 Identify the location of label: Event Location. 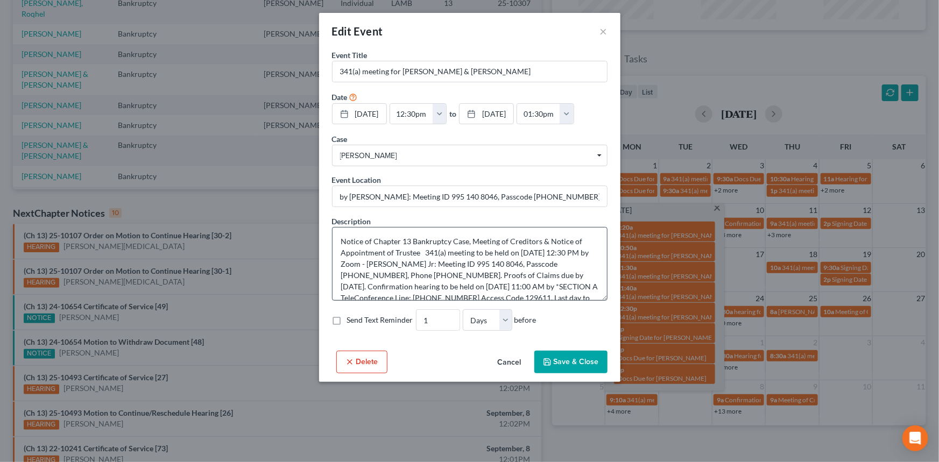
(357, 180).